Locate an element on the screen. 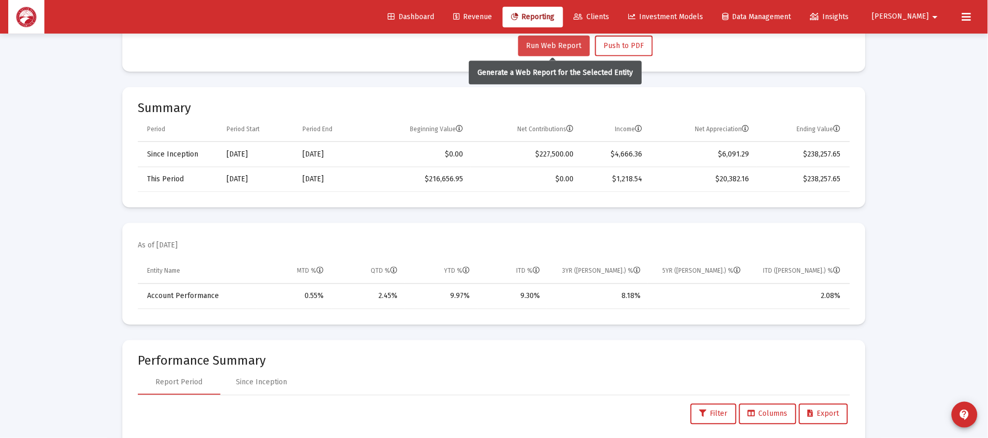 Image resolution: width=988 pixels, height=438 pixels. div: 2.08% is located at coordinates (798, 296).